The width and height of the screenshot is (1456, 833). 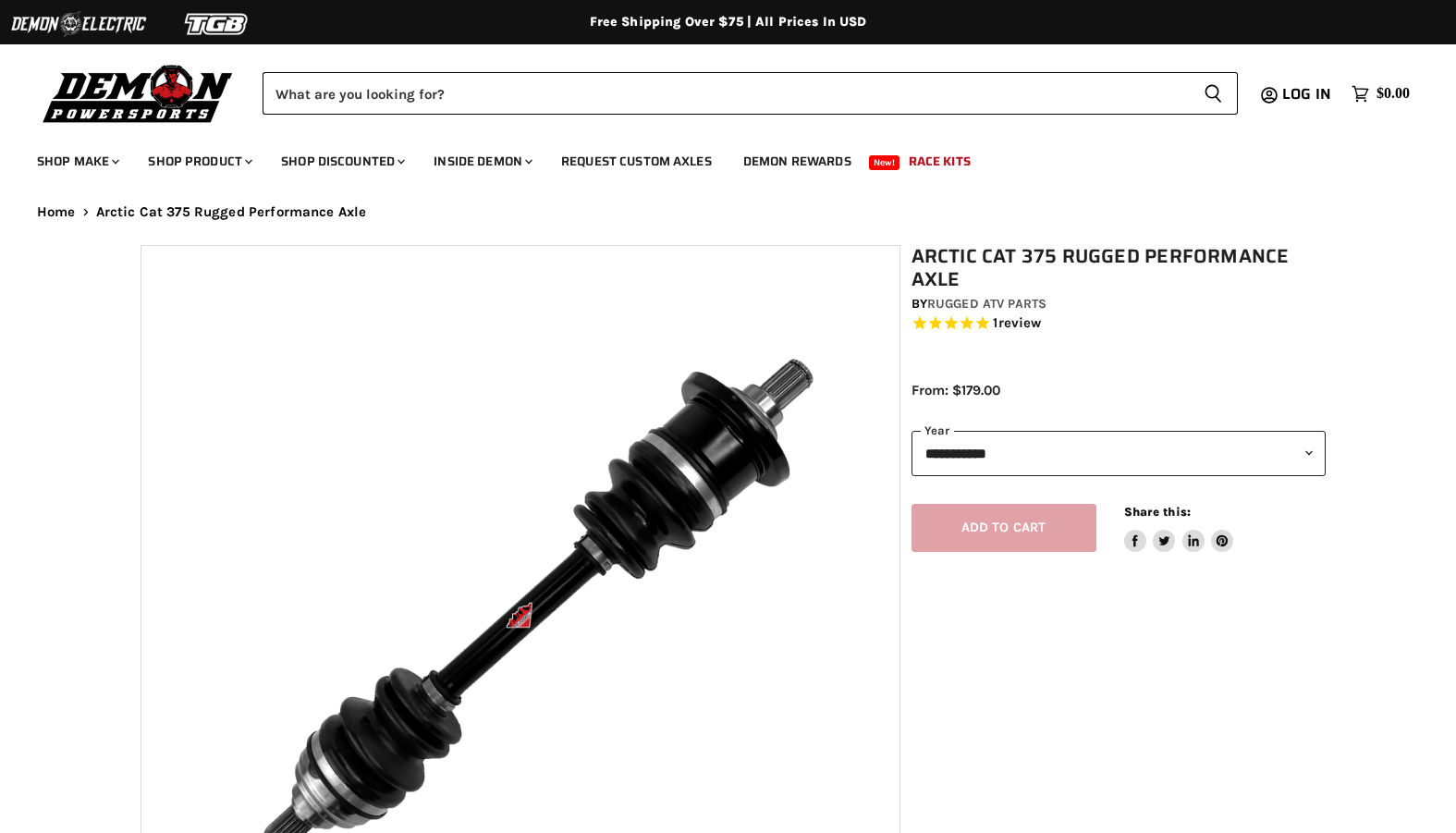 What do you see at coordinates (1394, 93) in the screenshot?
I see `span: $0.00` at bounding box center [1394, 93].